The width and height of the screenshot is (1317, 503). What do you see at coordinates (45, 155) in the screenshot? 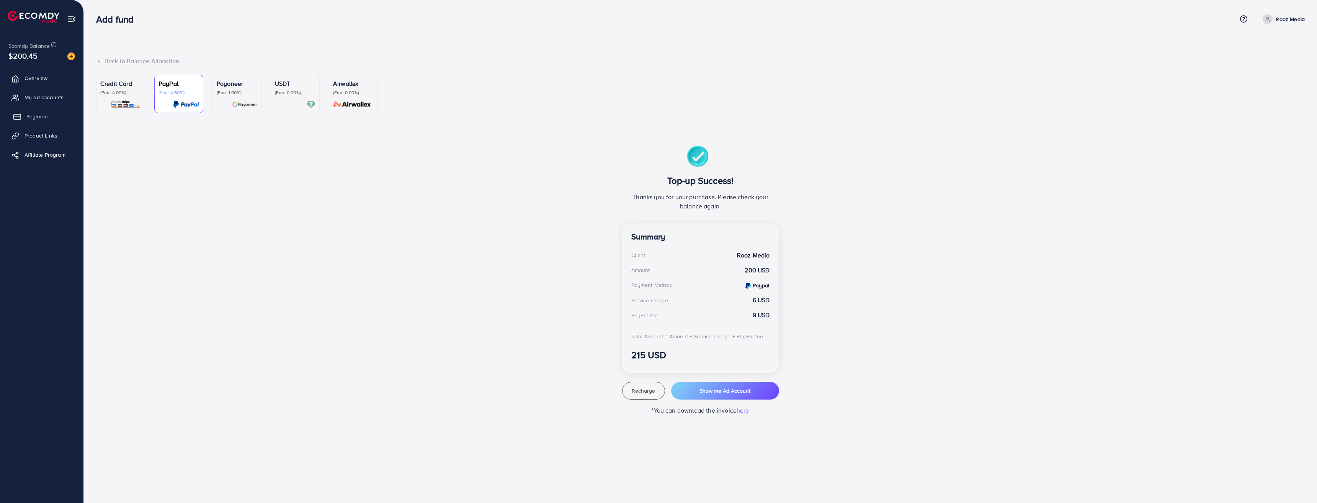
I see `span: Affiliate Program` at bounding box center [45, 155].